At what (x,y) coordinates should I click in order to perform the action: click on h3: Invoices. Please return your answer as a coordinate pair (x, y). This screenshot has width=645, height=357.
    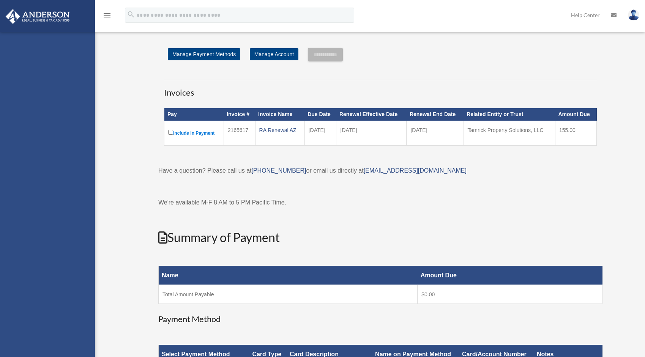
    Looking at the image, I should click on (380, 89).